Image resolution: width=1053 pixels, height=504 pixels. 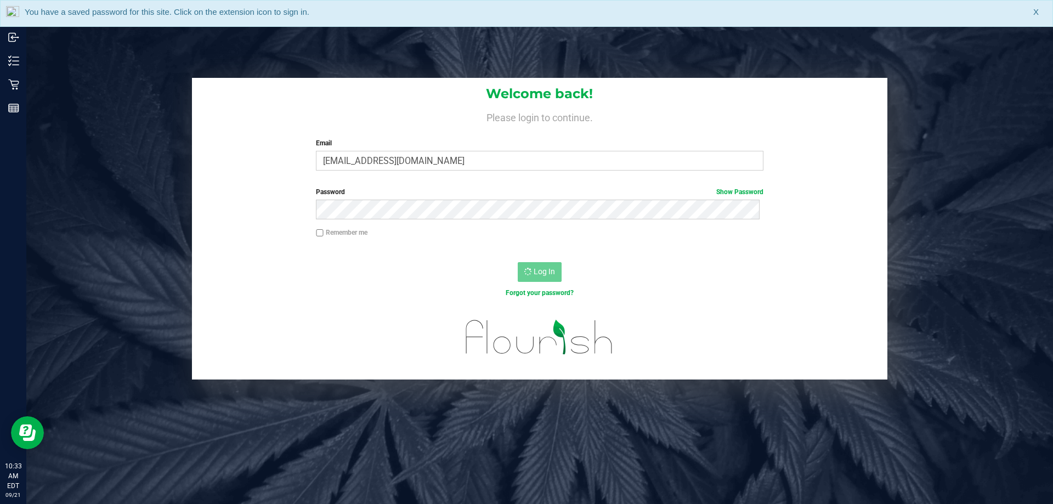 What do you see at coordinates (330, 192) in the screenshot?
I see `span: Password` at bounding box center [330, 192].